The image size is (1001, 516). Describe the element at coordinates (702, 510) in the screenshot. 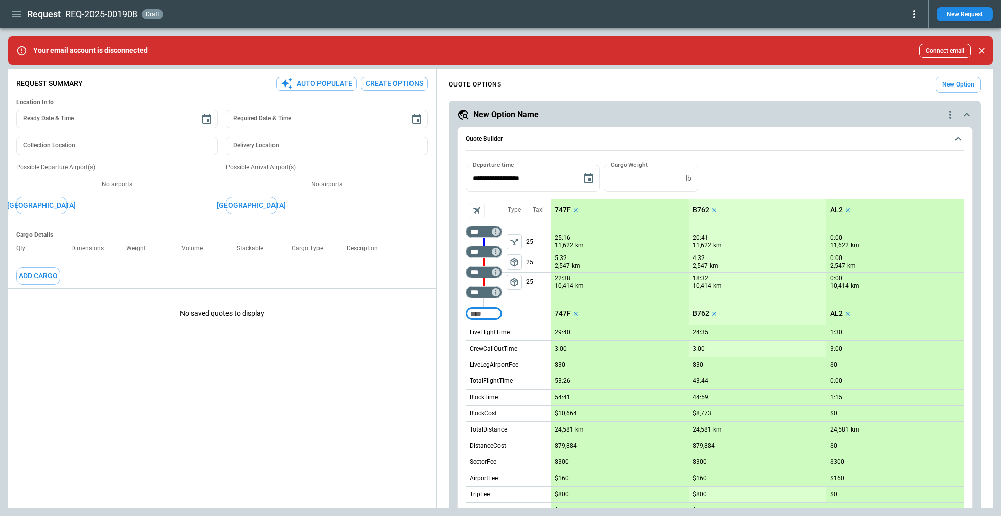

I see `p: $5,622` at that location.